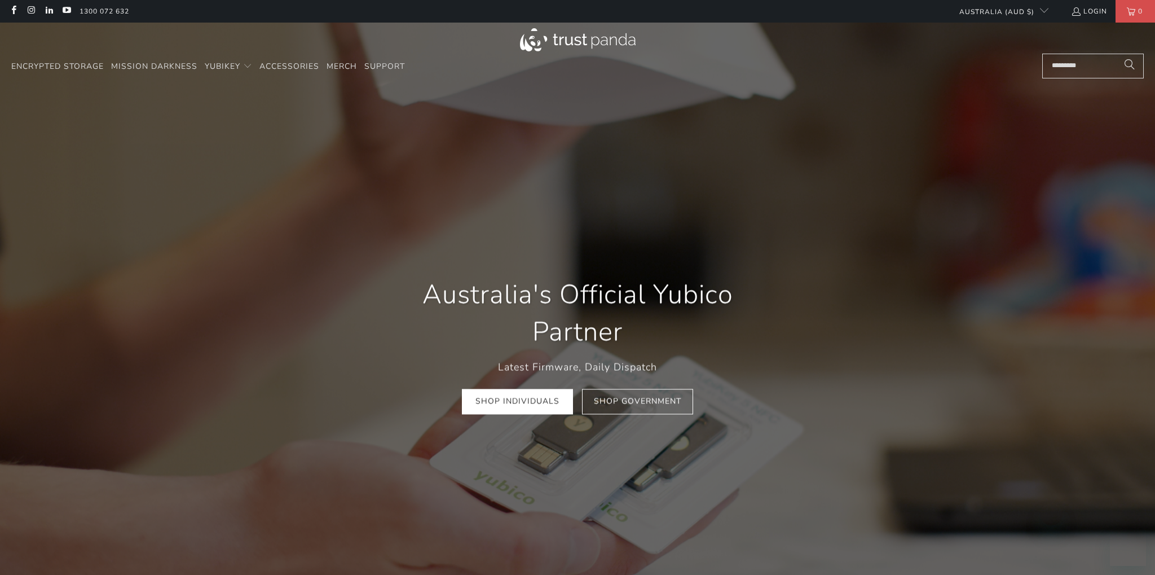 The width and height of the screenshot is (1155, 575). What do you see at coordinates (342, 67) in the screenshot?
I see `a: Merch` at bounding box center [342, 67].